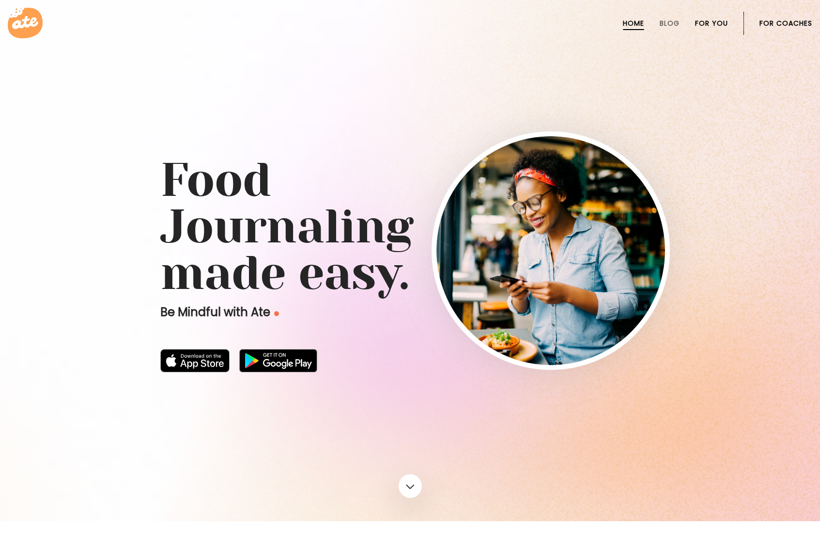  Describe the element at coordinates (669, 23) in the screenshot. I see `a: Blog` at that location.